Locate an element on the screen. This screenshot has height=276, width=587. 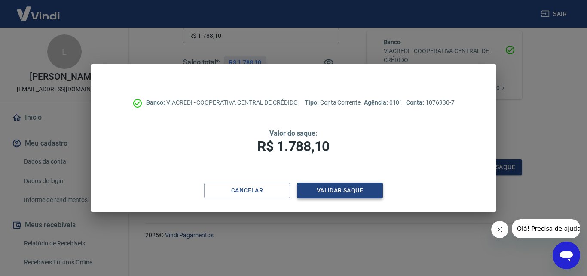
span: R$ 1.788,10 is located at coordinates (294, 146).